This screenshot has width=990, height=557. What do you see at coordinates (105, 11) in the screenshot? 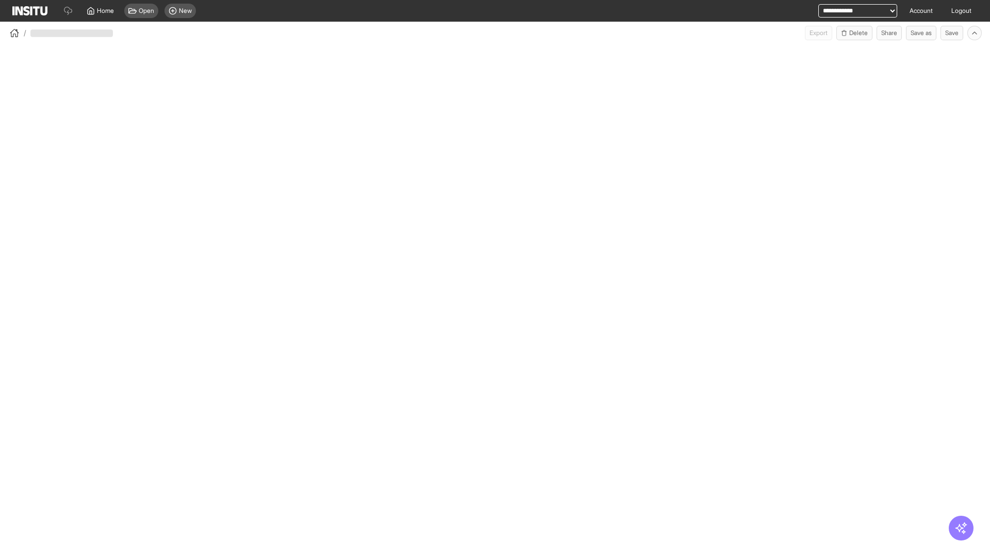
I see `span: Home` at bounding box center [105, 11].